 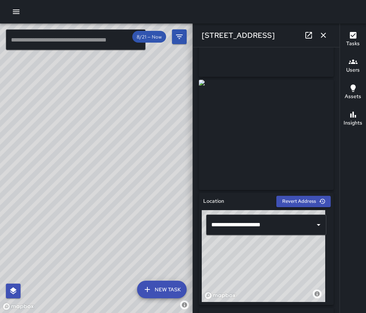 I want to click on h6: Assets, so click(x=353, y=97).